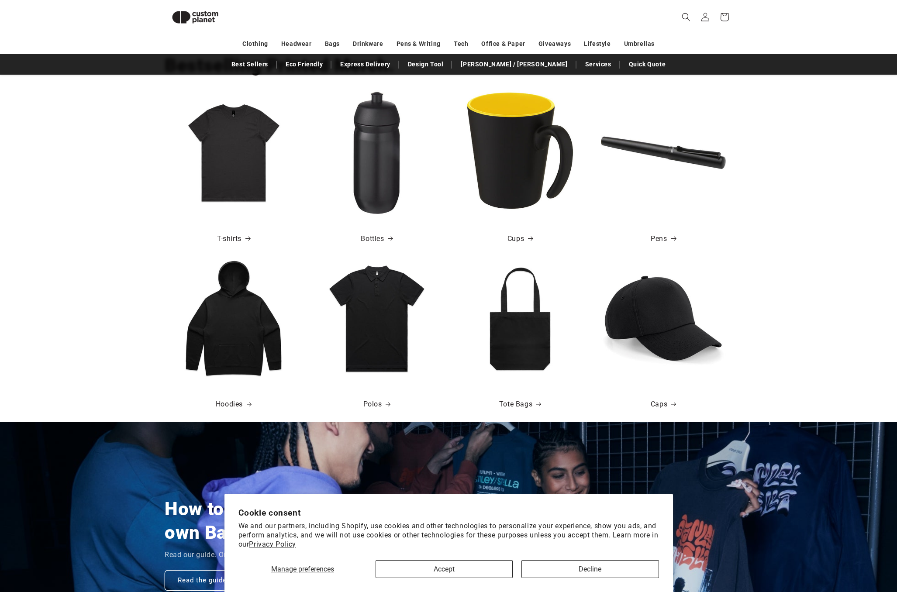  Describe the element at coordinates (243, 555) in the screenshot. I see `p: Read our guide. Order your merch. Start selling!` at that location.